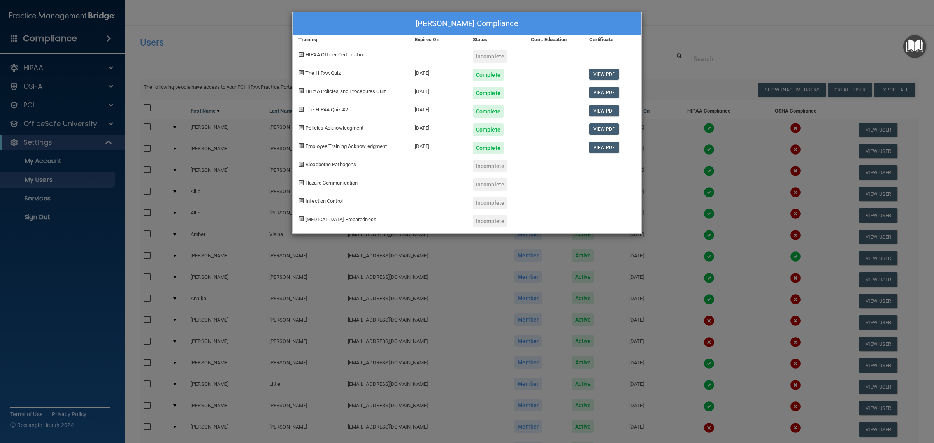 The width and height of the screenshot is (934, 443). Describe the element at coordinates (324, 201) in the screenshot. I see `span: Infection Control` at that location.